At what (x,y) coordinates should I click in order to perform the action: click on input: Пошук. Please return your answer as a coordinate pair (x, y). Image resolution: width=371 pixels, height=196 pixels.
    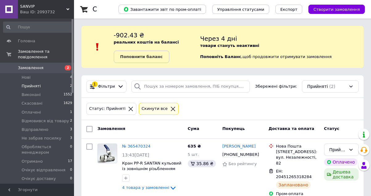
    Looking at the image, I should click on (38, 27).